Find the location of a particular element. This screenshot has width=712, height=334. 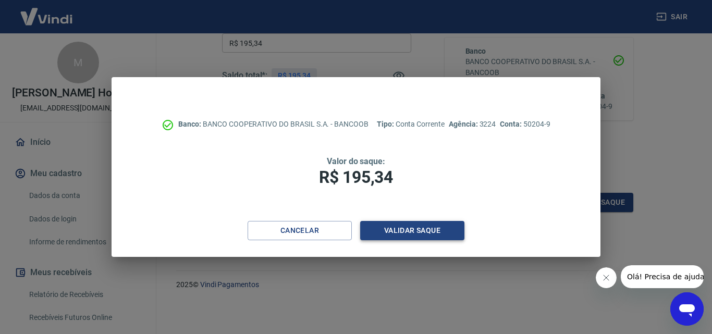

span: Olá! Precisa de ajuda? is located at coordinates (47, 11).